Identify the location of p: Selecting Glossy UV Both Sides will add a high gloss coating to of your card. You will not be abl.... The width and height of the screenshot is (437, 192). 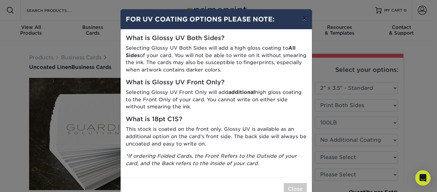
(216, 59).